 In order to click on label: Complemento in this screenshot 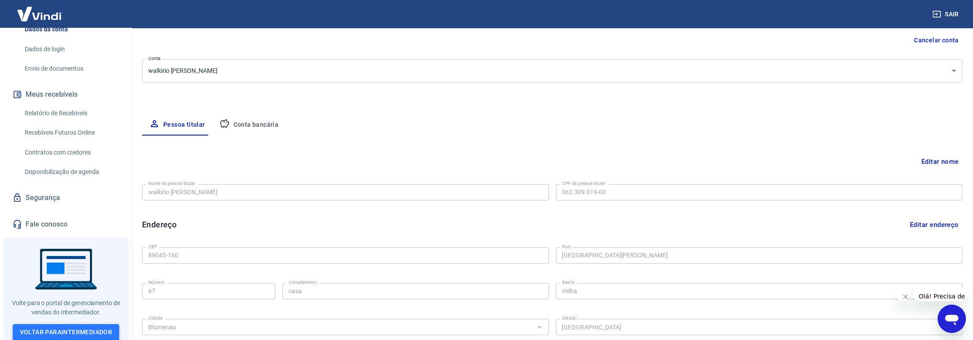, I will do `click(303, 282)`.